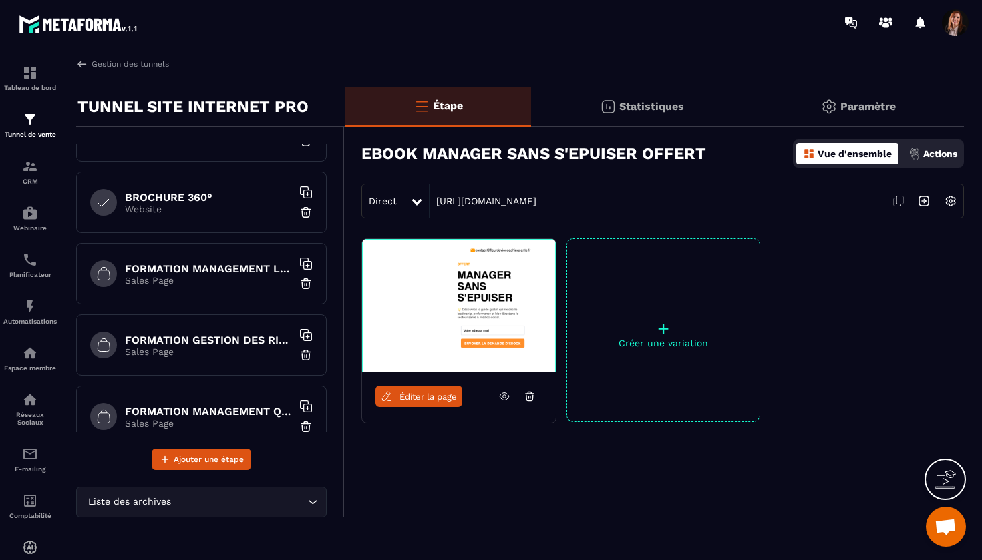 This screenshot has height=560, width=982. What do you see at coordinates (30, 400) in the screenshot?
I see `img: social-network` at bounding box center [30, 400].